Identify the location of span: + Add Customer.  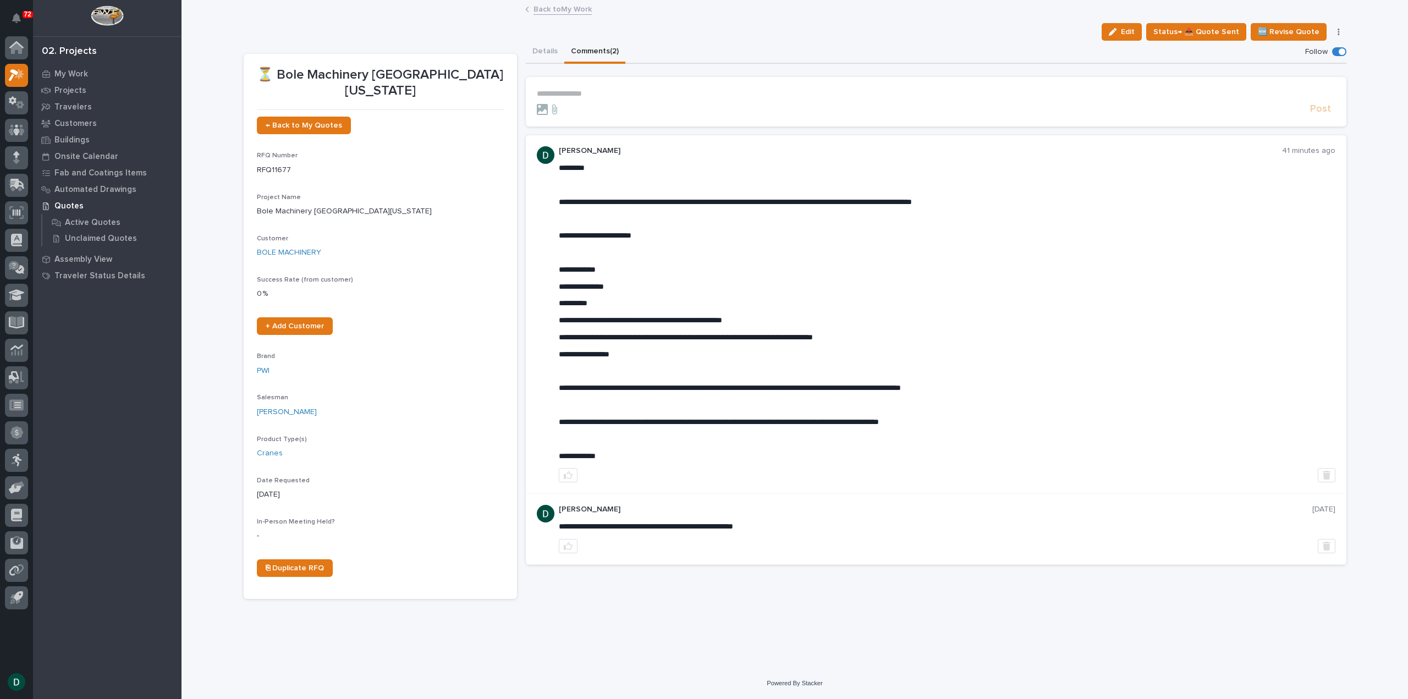
(295, 326).